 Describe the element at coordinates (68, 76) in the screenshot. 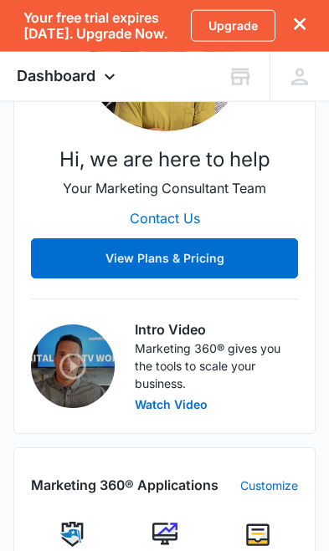

I see `div: Dashboard` at that location.